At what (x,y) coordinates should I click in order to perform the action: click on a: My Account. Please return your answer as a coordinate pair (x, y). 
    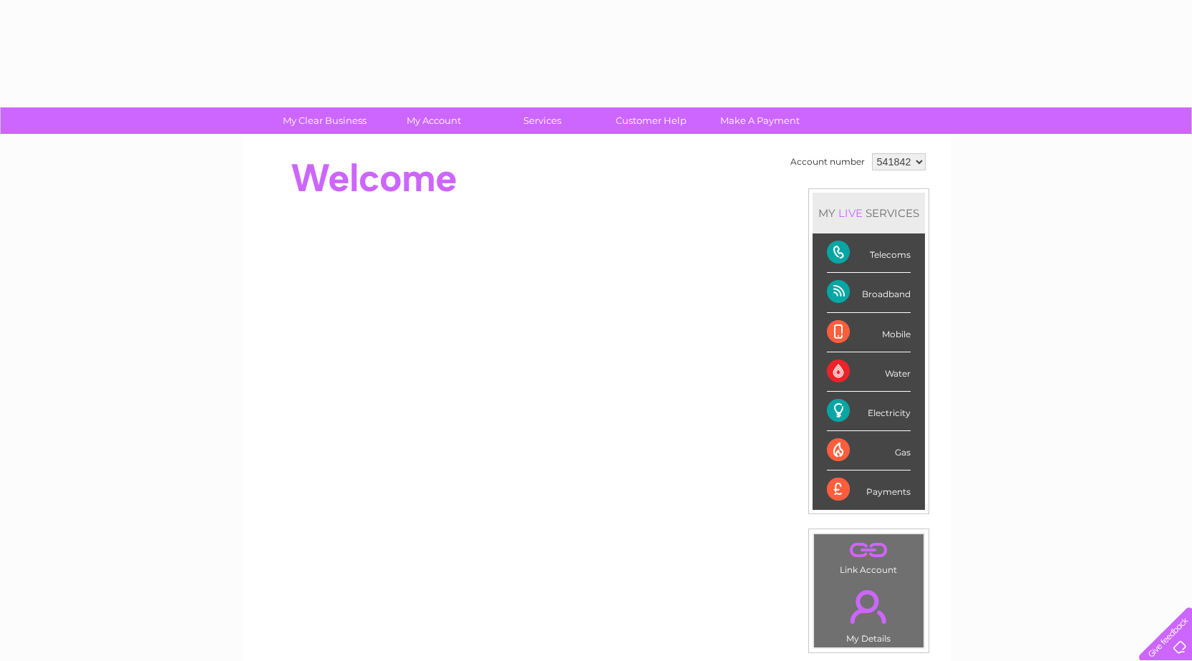
    Looking at the image, I should click on (433, 120).